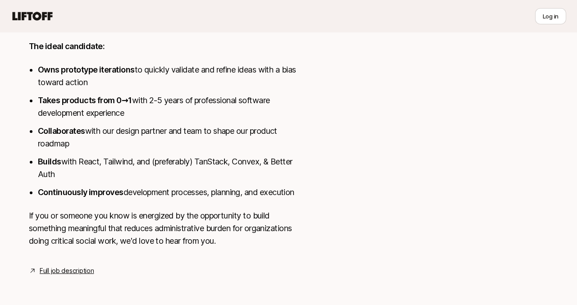  I want to click on strong: Takes products from 0→1, so click(85, 100).